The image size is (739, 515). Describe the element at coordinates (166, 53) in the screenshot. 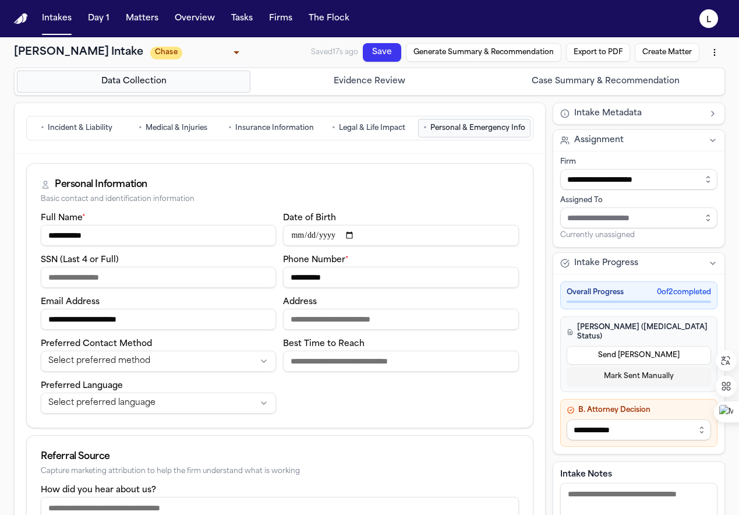

I see `span: Chase` at that location.